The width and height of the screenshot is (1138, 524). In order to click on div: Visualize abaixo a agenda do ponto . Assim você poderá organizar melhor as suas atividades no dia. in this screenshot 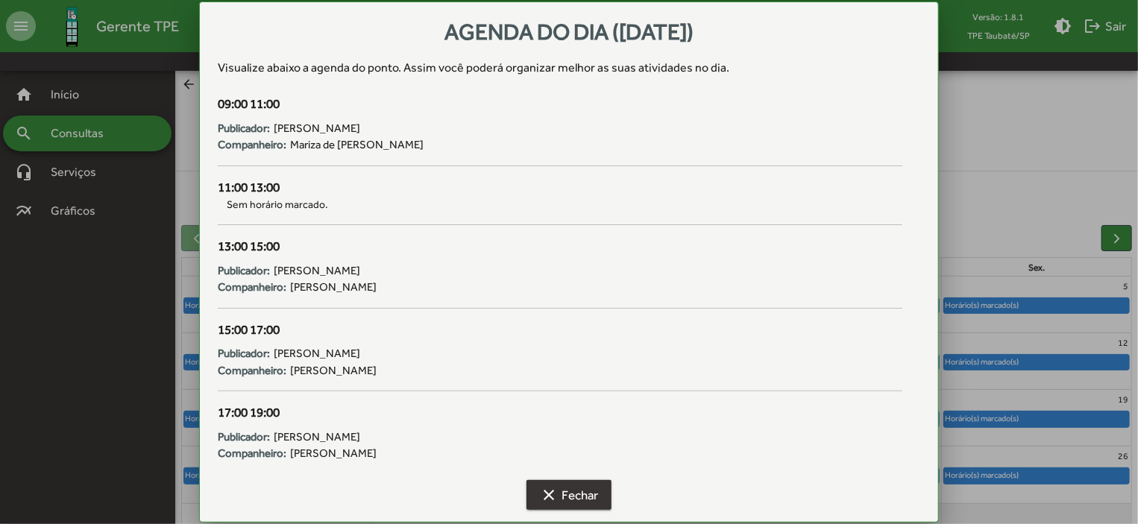, I will do `click(569, 68)`.